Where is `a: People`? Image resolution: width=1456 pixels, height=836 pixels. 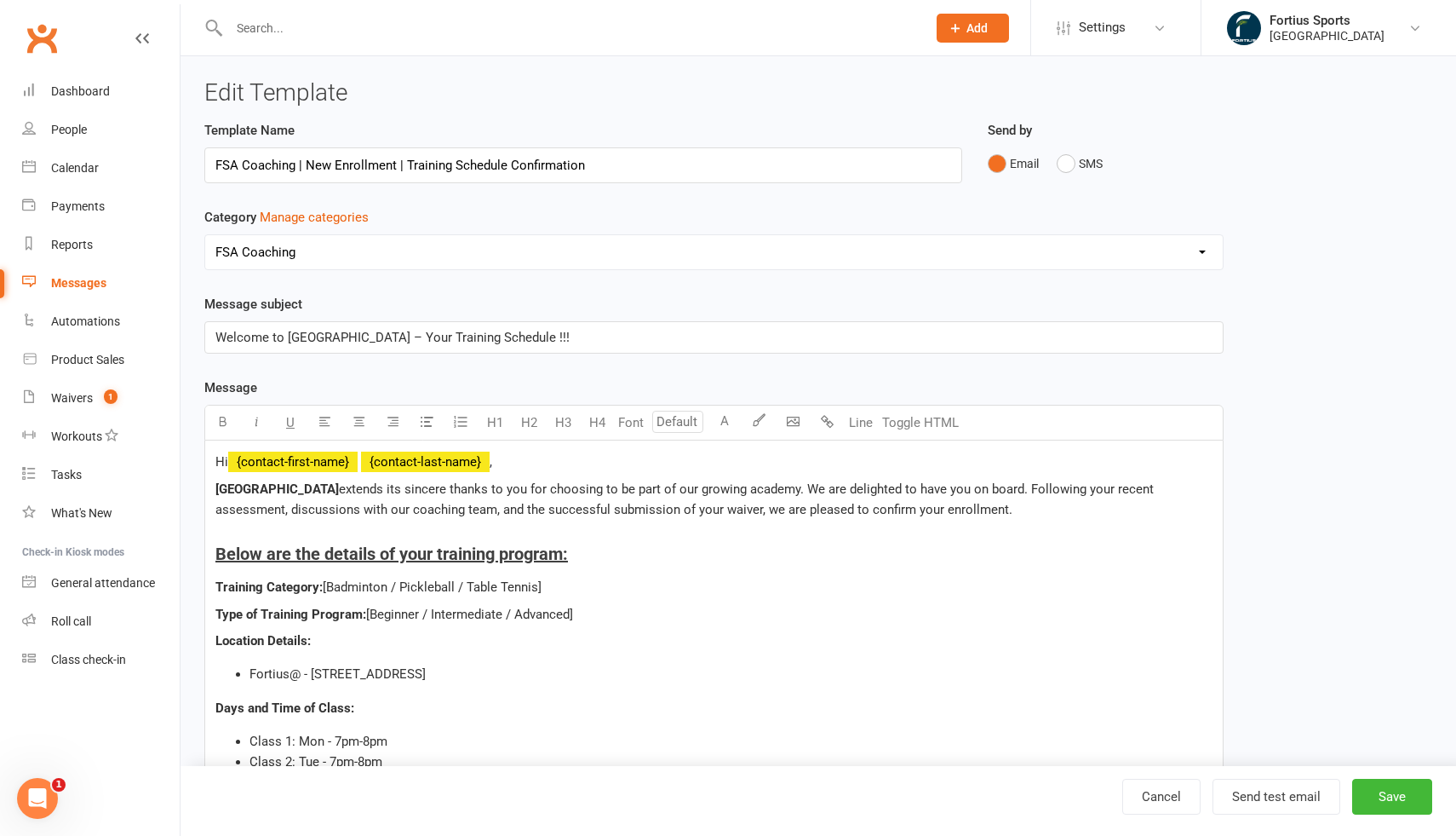 a: People is located at coordinates (100, 129).